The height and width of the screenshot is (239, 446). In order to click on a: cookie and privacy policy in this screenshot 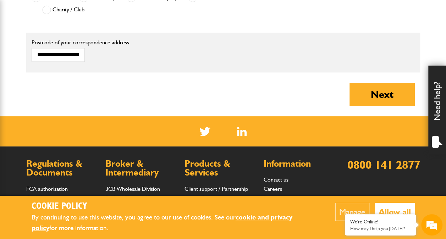, I will do `click(162, 223)`.